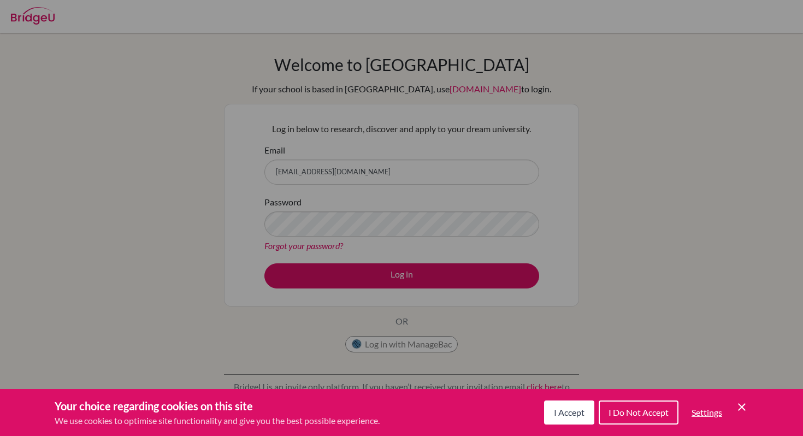 The height and width of the screenshot is (436, 803). I want to click on button: Settings, so click(707, 412).